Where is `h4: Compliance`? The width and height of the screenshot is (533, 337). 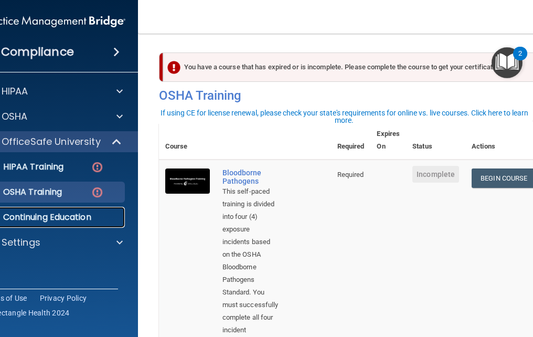 h4: Compliance is located at coordinates (37, 52).